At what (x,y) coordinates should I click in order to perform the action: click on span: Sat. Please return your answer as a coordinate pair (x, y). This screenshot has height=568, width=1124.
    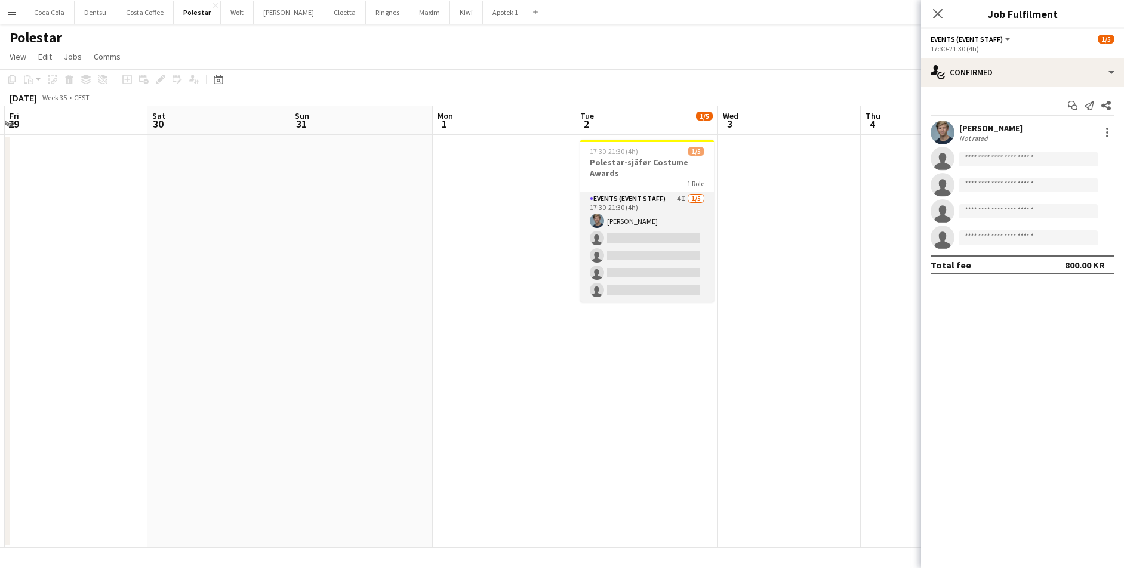
    Looking at the image, I should click on (159, 116).